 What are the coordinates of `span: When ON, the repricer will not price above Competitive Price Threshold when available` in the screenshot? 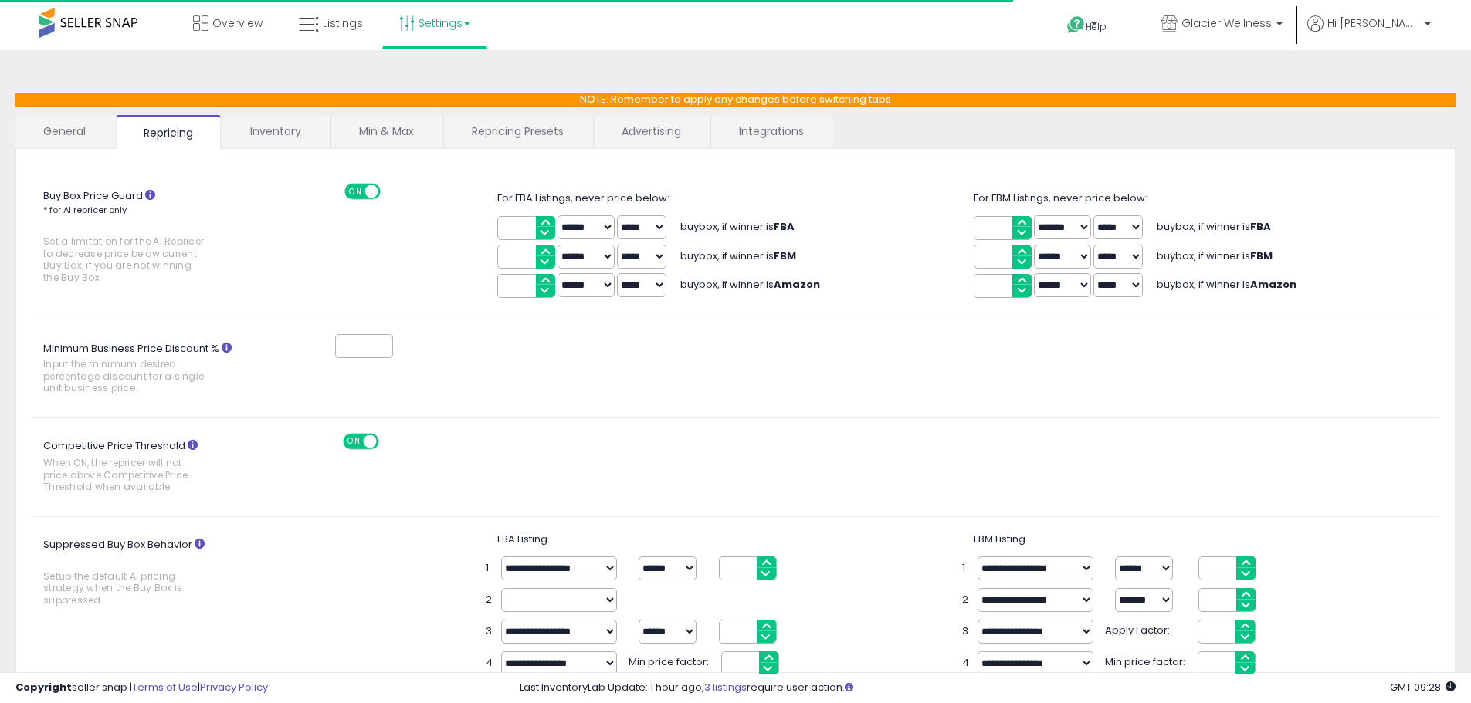 It's located at (125, 475).